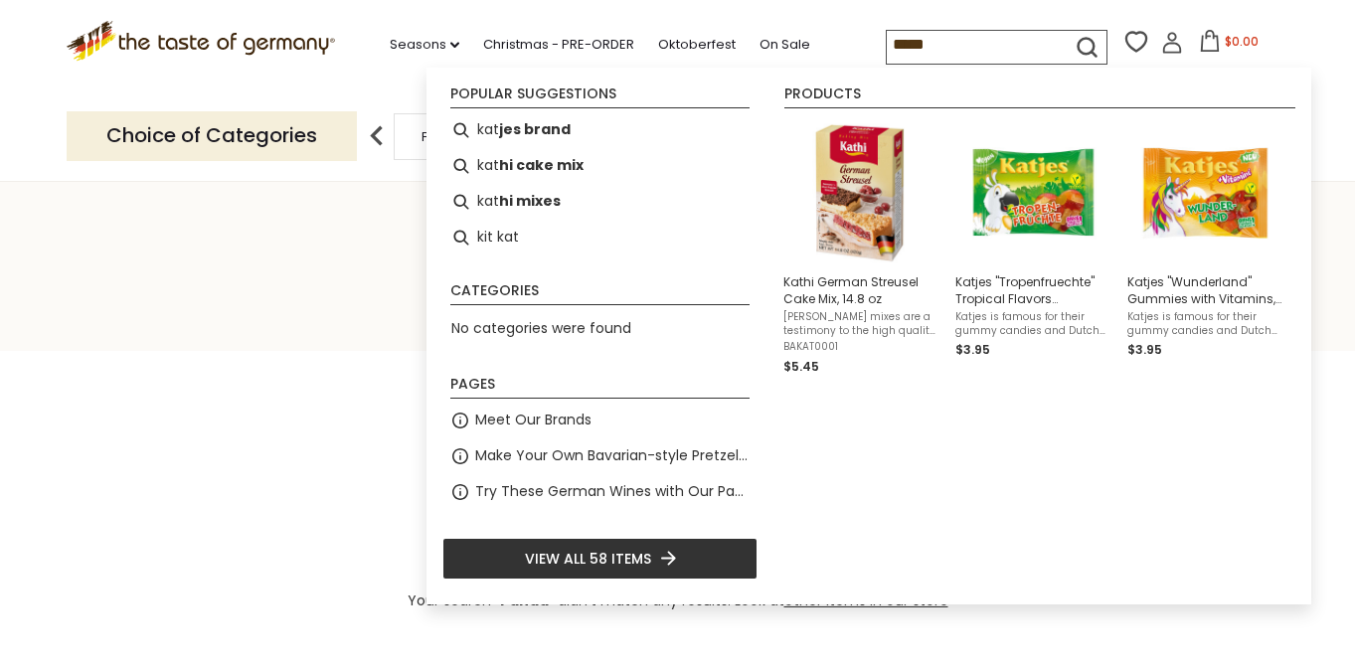  What do you see at coordinates (1033, 248) in the screenshot?
I see `li: Katjes "Tropenfruechte" Tropical Flavors Gummies, 175g` at bounding box center [1033, 248].